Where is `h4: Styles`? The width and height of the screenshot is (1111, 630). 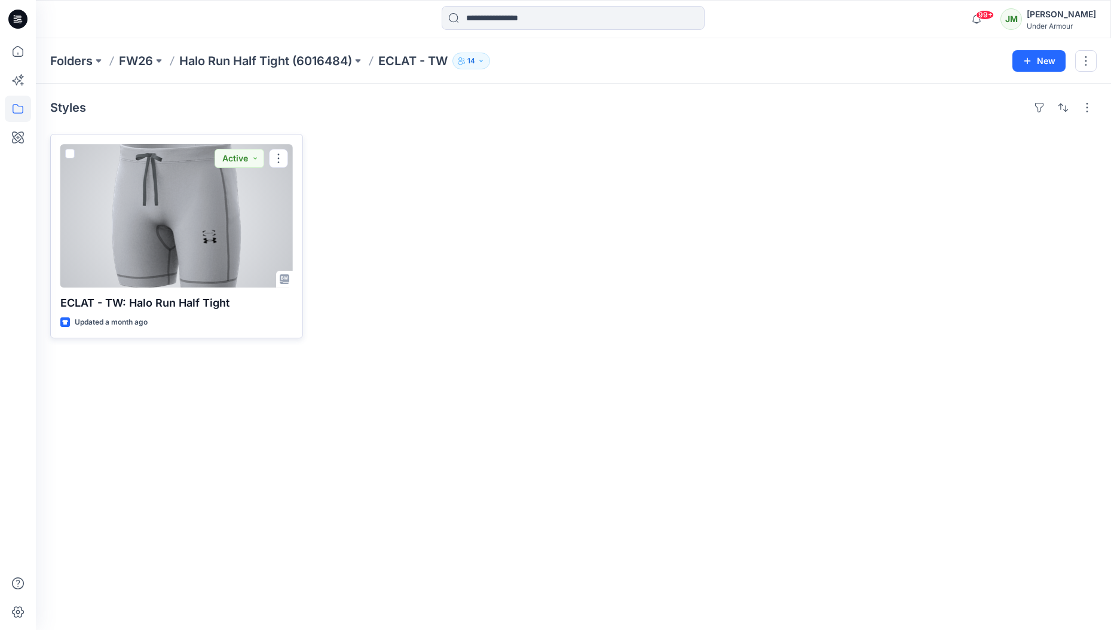
h4: Styles is located at coordinates (68, 108).